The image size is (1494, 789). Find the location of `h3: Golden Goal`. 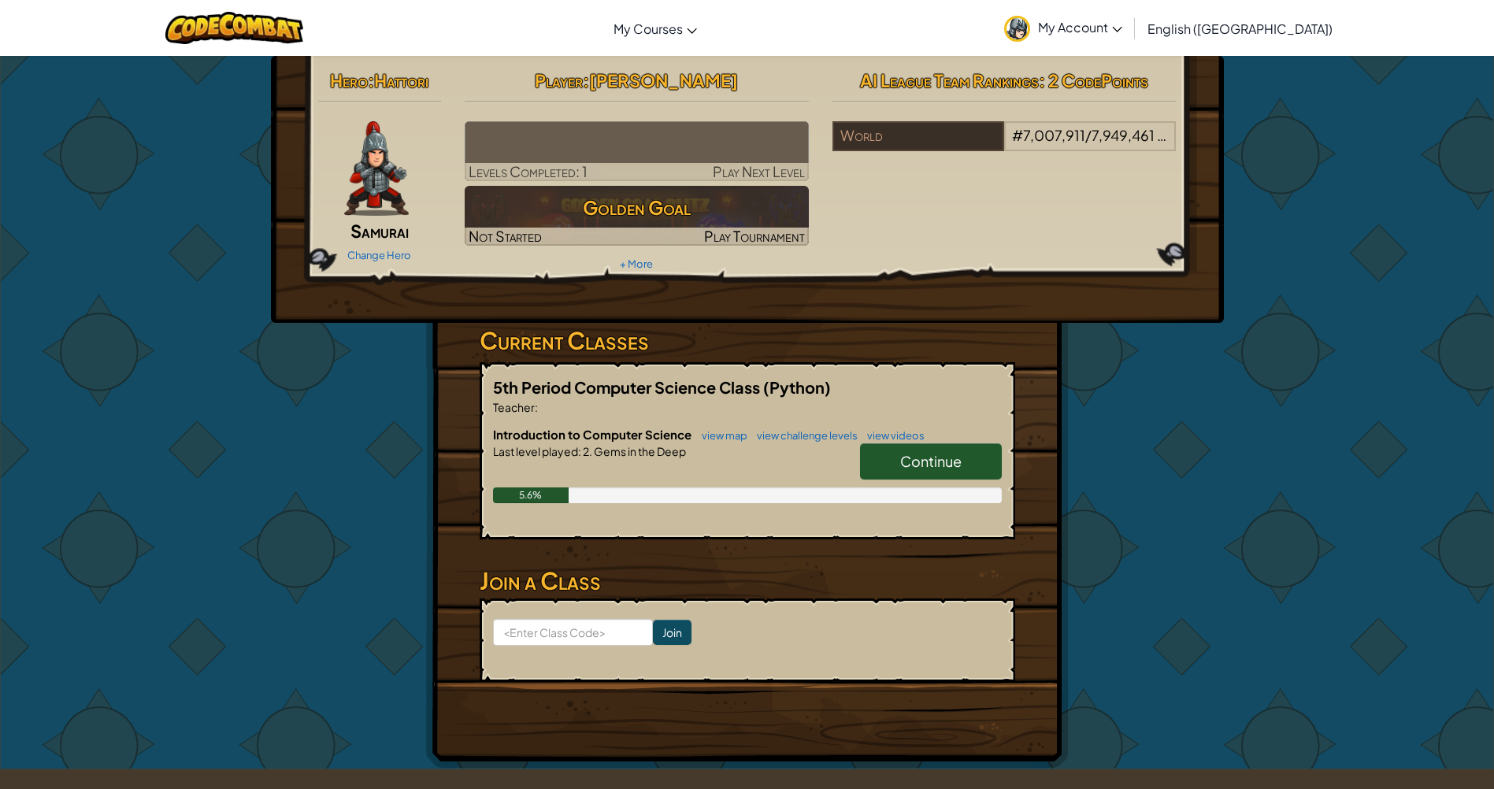

h3: Golden Goal is located at coordinates (636, 207).